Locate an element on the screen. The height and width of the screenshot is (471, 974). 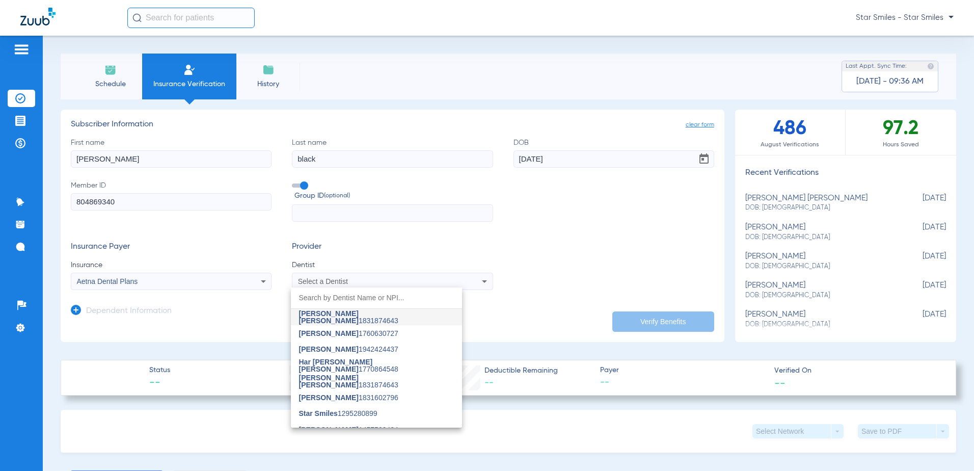
span: 1457509424 is located at coordinates (349, 430).